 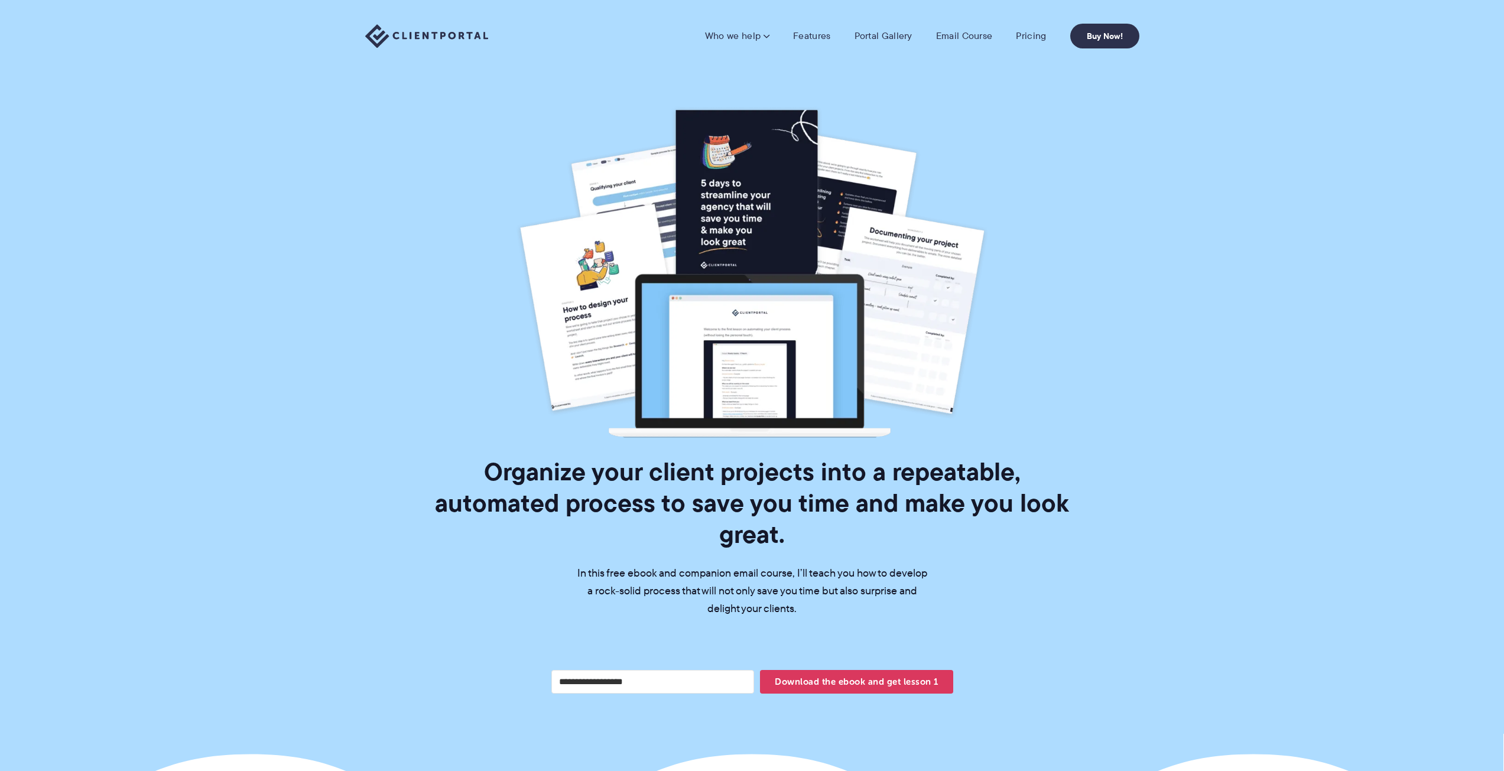 I want to click on input: Your email address, so click(x=653, y=682).